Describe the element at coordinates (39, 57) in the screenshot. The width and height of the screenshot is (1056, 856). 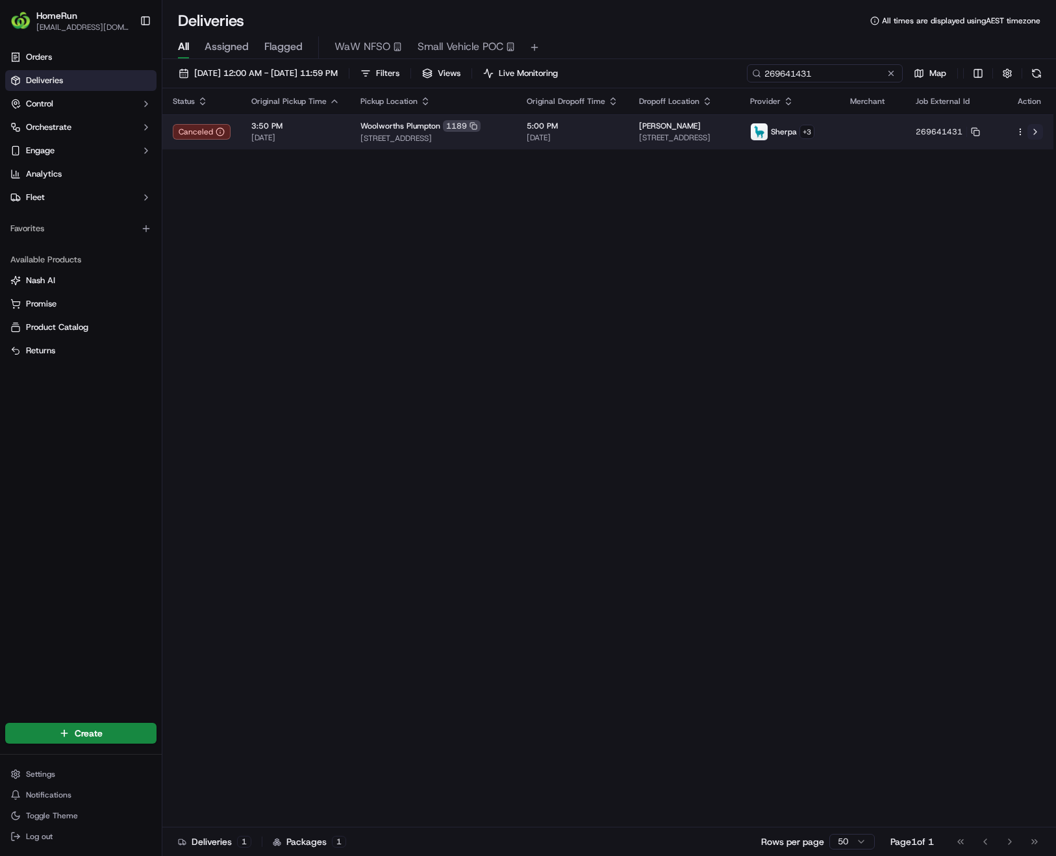
I see `span: Orders` at that location.